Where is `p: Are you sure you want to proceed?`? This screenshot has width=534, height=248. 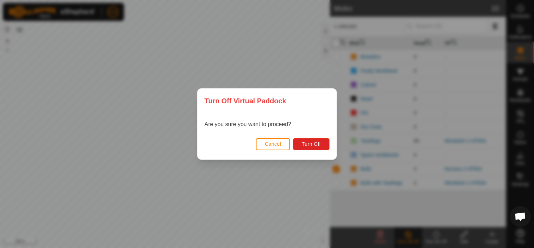 p: Are you sure you want to proceed? is located at coordinates (248, 124).